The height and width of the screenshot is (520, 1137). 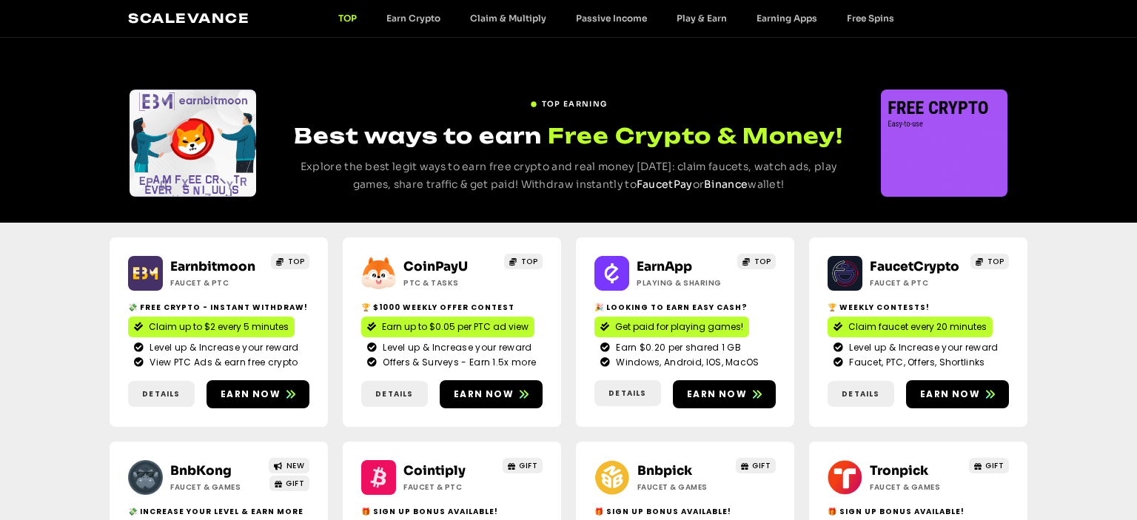 What do you see at coordinates (702, 18) in the screenshot?
I see `a: Play & Earn` at bounding box center [702, 18].